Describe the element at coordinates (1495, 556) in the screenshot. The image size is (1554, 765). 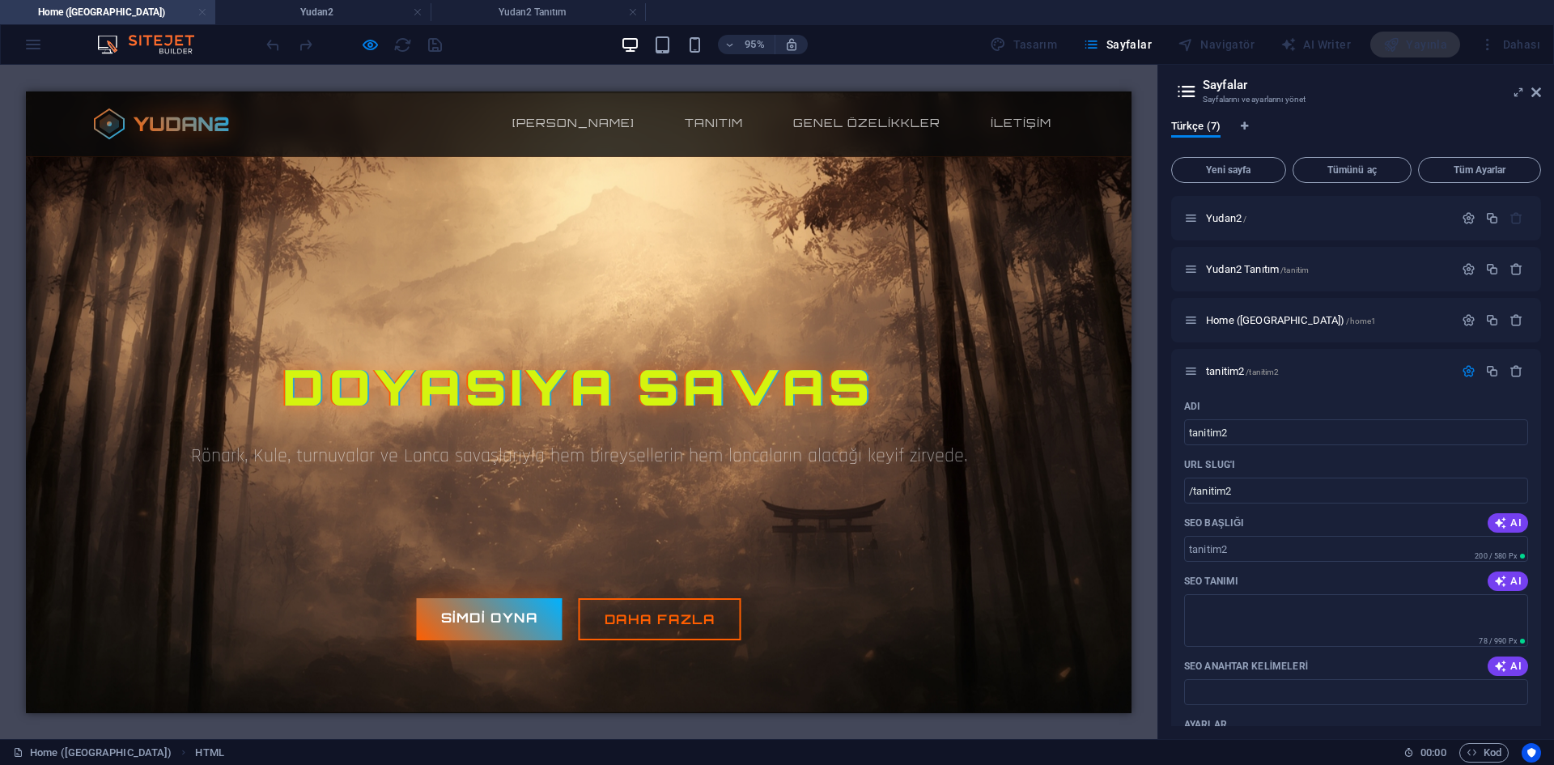
I see `span: 200 / 580 Px` at that location.